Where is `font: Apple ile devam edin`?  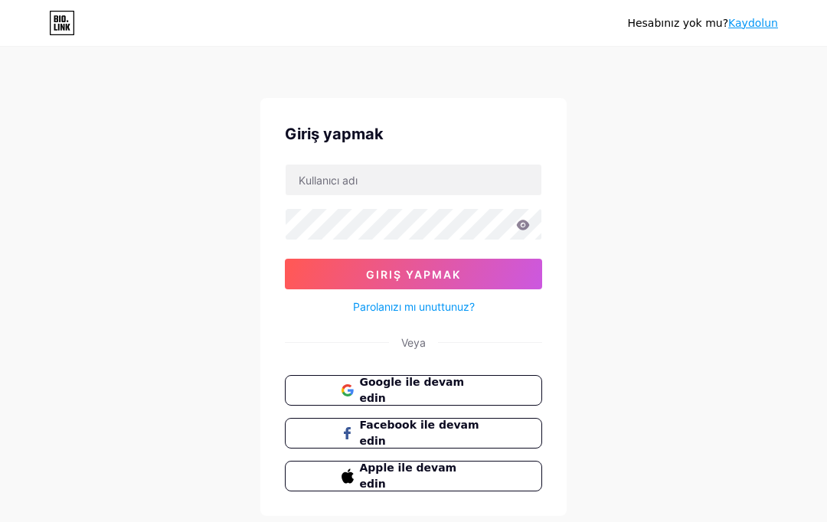 font: Apple ile devam edin is located at coordinates (408, 476).